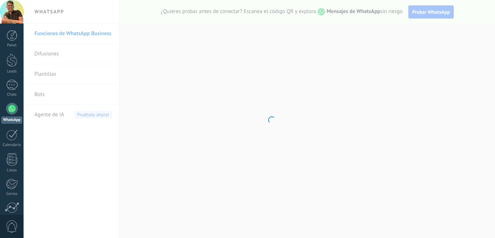 This screenshot has width=495, height=238. I want to click on div: Correo, so click(12, 194).